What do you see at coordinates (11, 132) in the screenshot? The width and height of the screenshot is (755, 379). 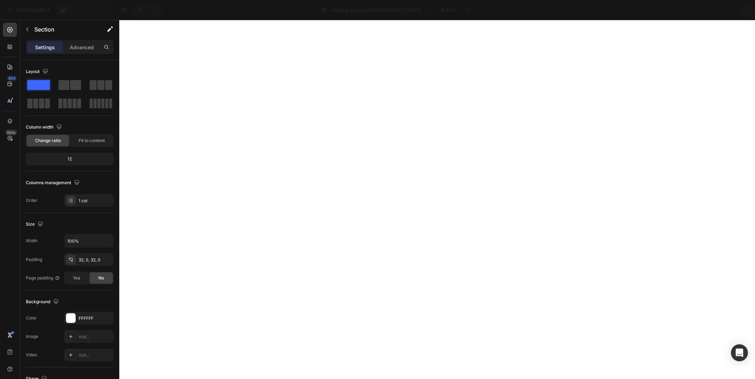 I see `div: Beta` at bounding box center [11, 132].